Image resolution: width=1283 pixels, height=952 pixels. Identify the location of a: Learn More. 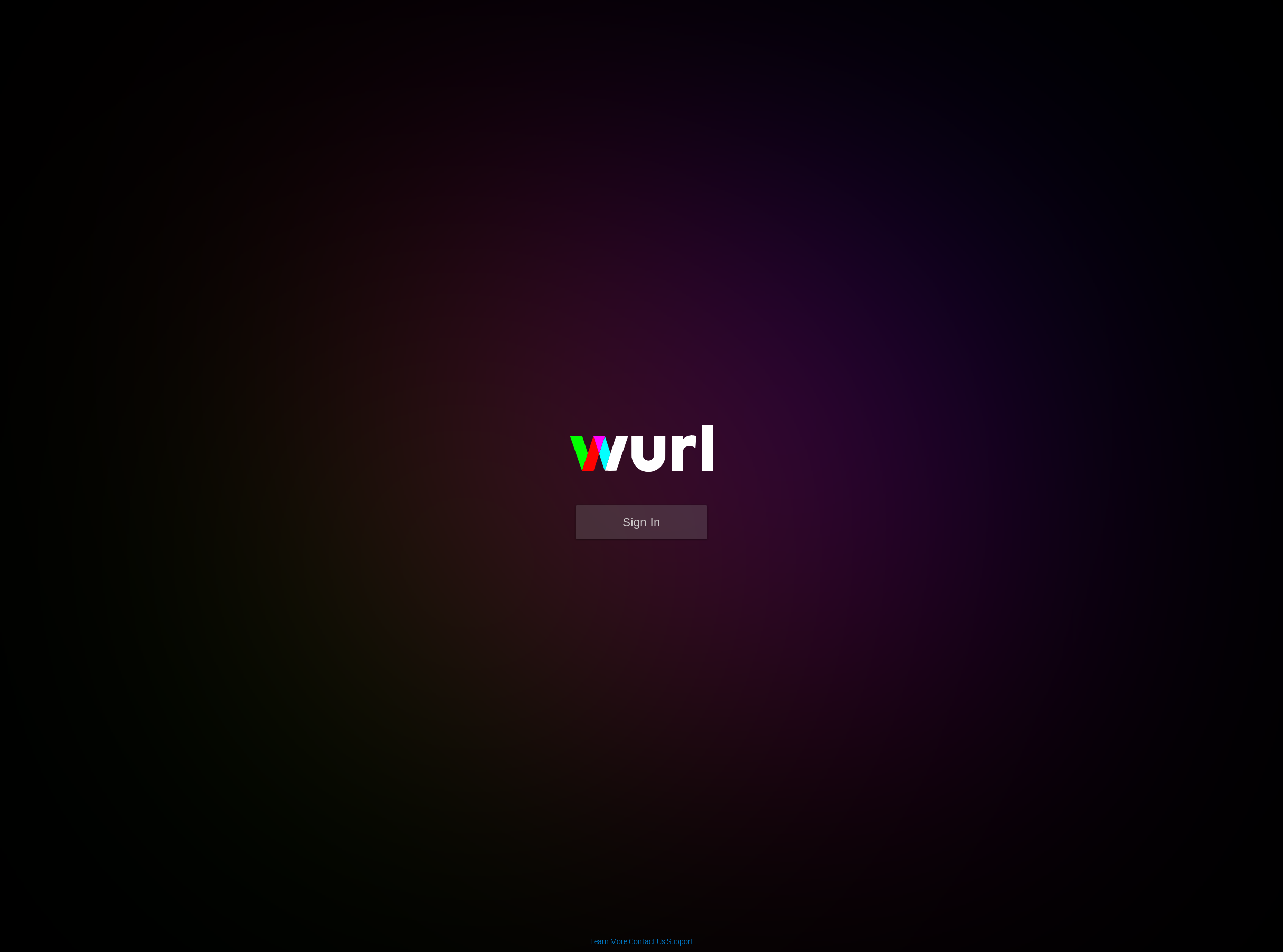
(609, 942).